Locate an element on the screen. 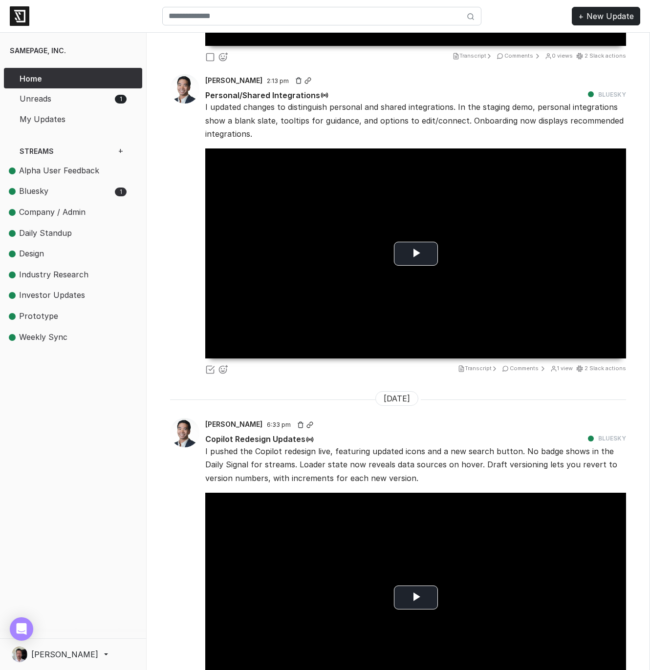 This screenshot has height=670, width=650. span: Samepage, Inc. is located at coordinates (38, 50).